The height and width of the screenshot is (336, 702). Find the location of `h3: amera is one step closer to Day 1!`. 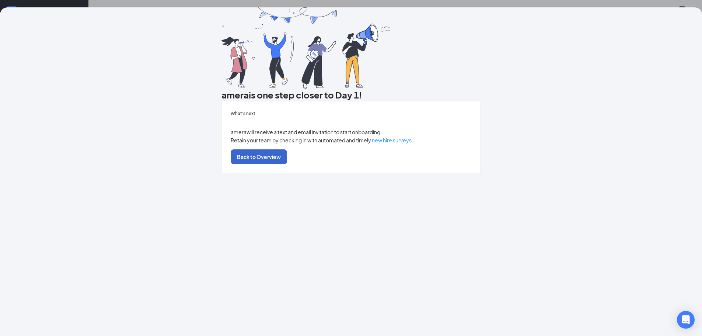

h3: amera is one step closer to Day 1! is located at coordinates (351, 95).